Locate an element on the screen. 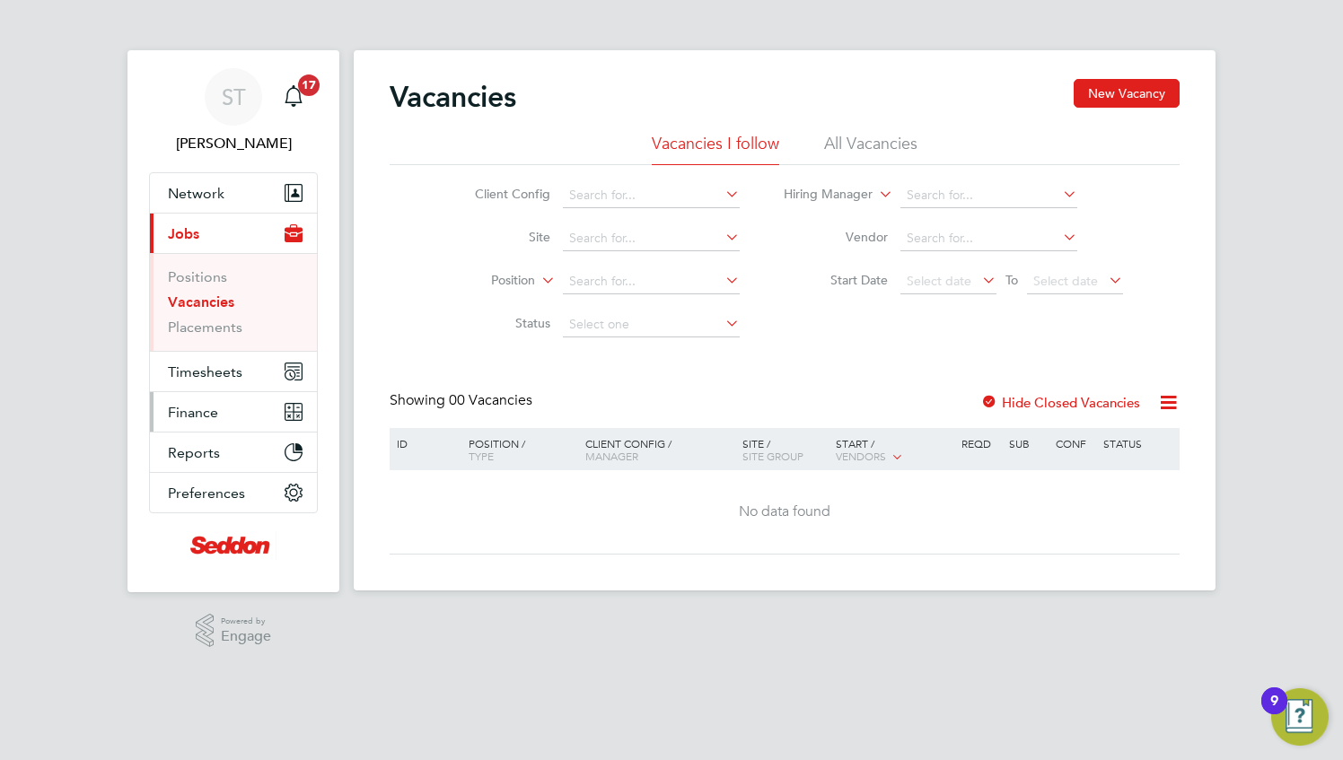 The image size is (1343, 760). a: Positions is located at coordinates (198, 277).